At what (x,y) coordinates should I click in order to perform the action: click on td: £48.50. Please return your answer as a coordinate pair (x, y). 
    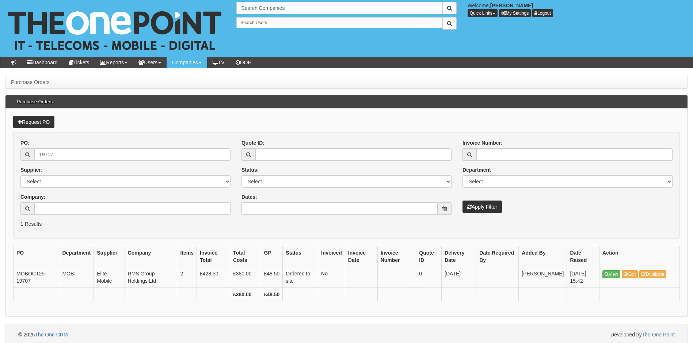
    Looking at the image, I should click on (272, 277).